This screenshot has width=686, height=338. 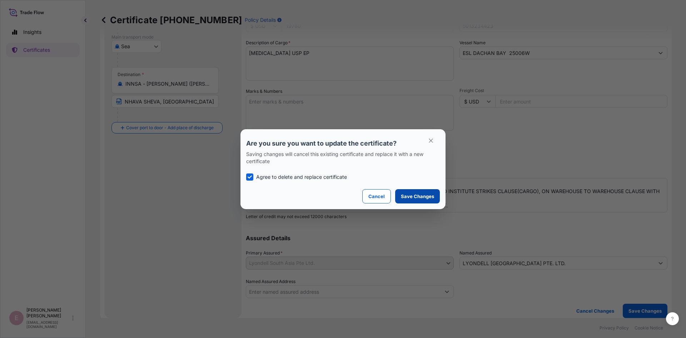 What do you see at coordinates (343, 144) in the screenshot?
I see `p: Are you sure you want to update the certificate?` at bounding box center [343, 144].